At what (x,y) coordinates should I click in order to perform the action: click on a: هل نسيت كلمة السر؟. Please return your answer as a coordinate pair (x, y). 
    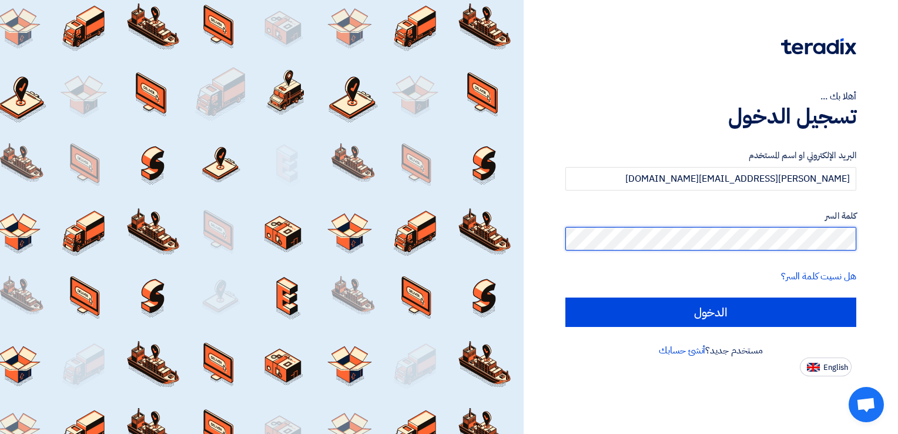
    Looking at the image, I should click on (818, 276).